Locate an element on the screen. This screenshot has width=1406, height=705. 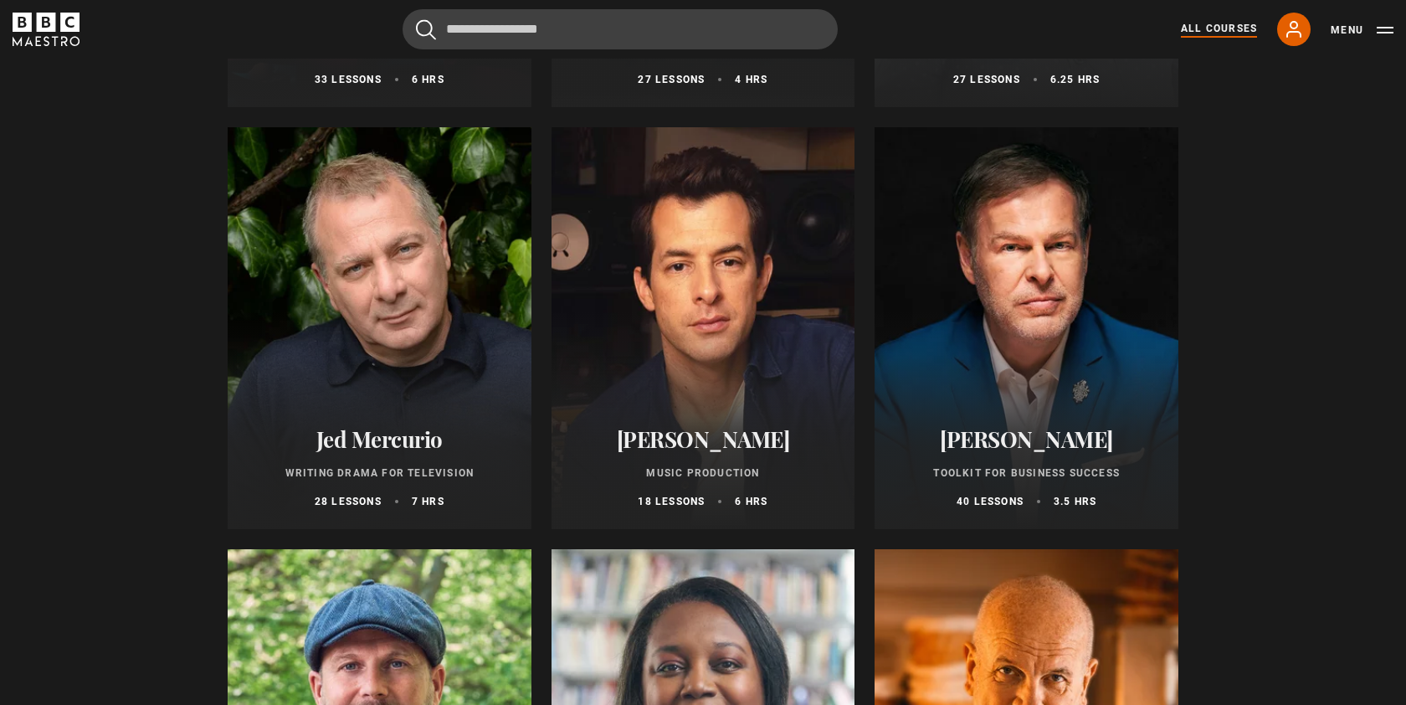
a: Jed Mercurio Writing Drama for Television 28 lessons 7 hrs is located at coordinates (379, 328).